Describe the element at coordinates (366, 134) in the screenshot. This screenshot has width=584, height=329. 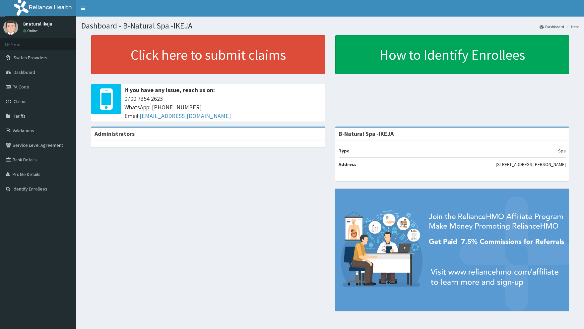
I see `strong: B-Natural Spa -IKEJA` at that location.